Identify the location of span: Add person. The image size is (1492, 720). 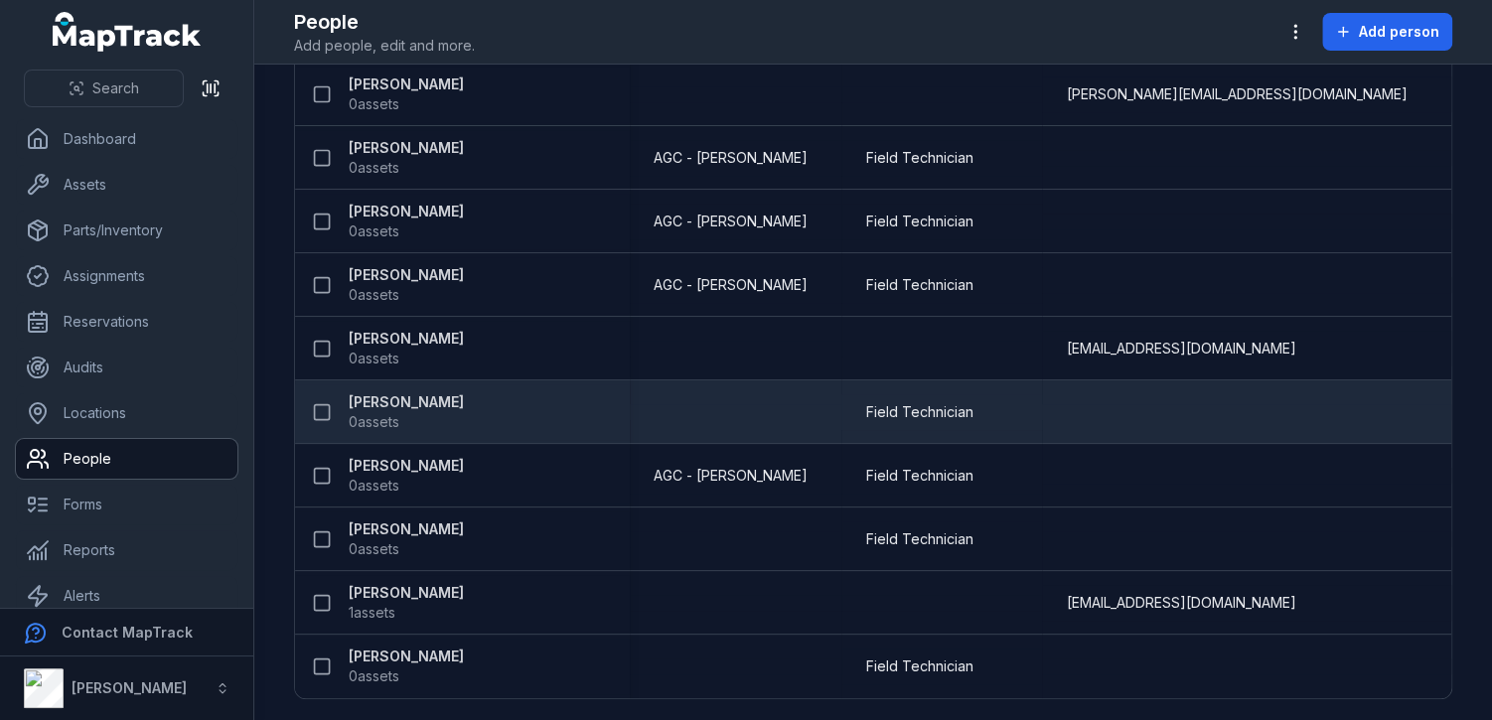
(1399, 32).